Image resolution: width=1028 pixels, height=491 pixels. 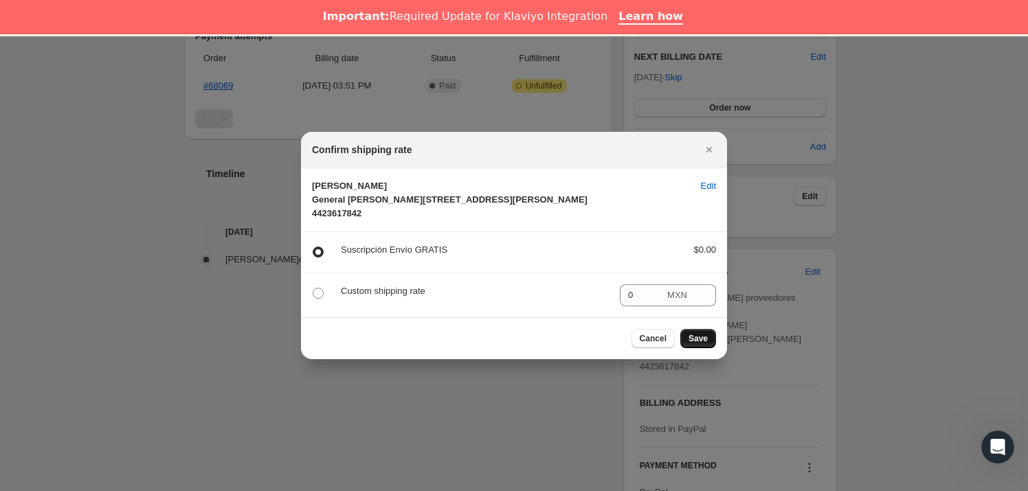 What do you see at coordinates (704, 249) in the screenshot?
I see `span: $0.00` at bounding box center [704, 249].